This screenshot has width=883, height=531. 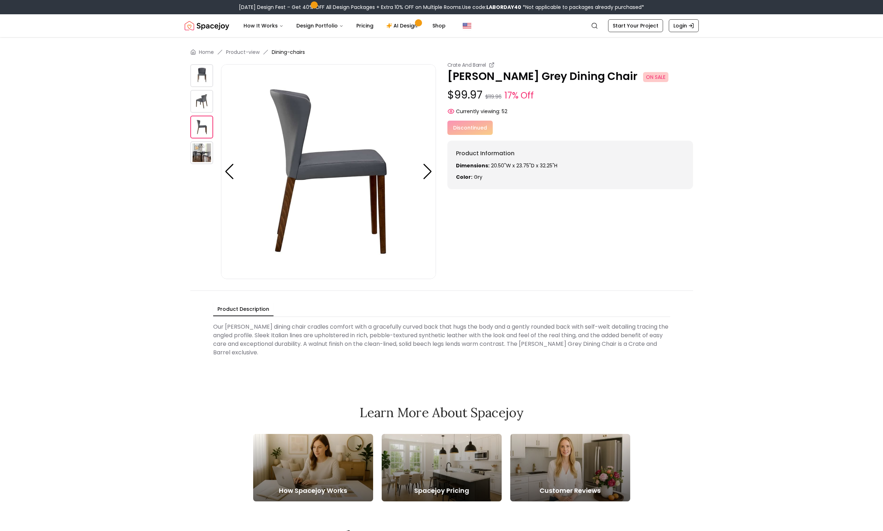 I want to click on span: gry, so click(x=478, y=177).